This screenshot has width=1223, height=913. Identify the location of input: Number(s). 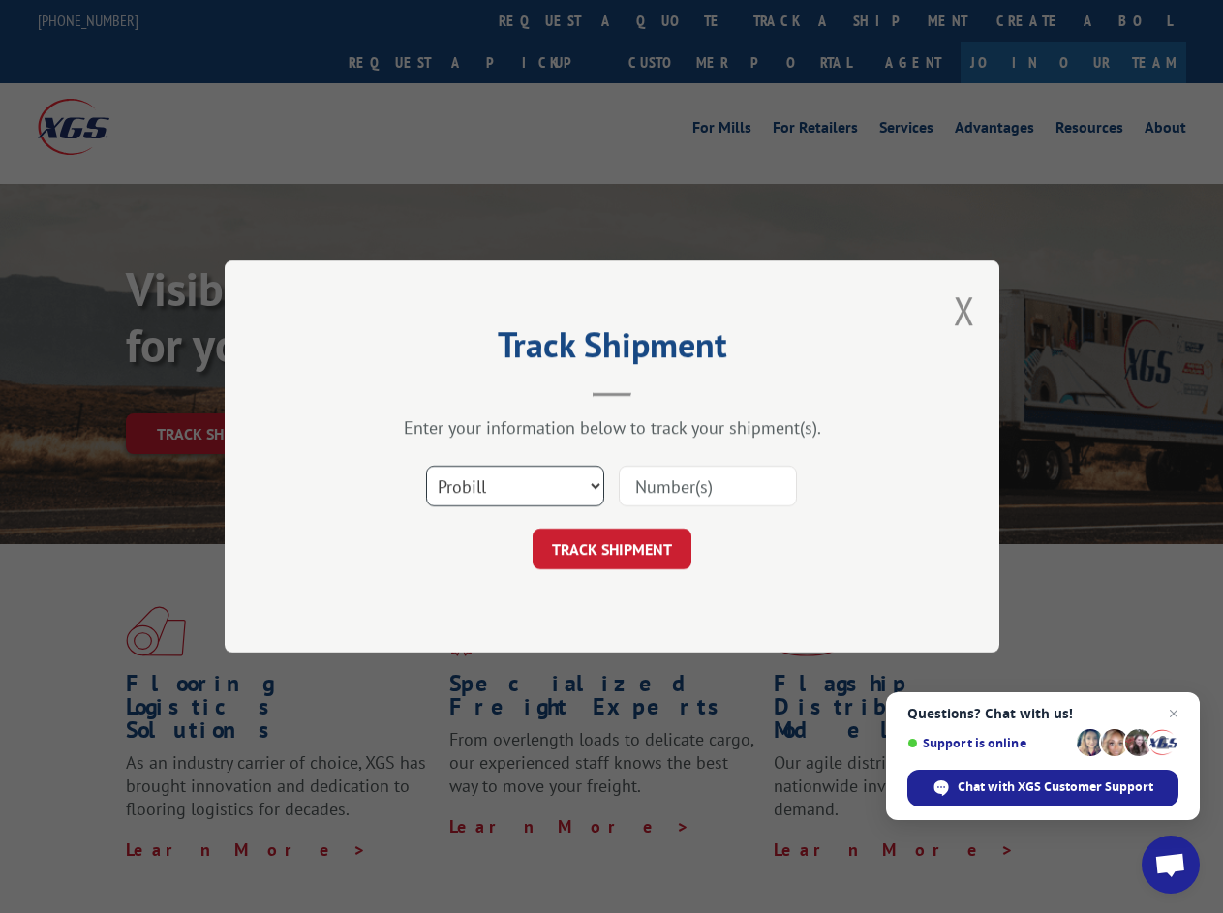
(708, 486).